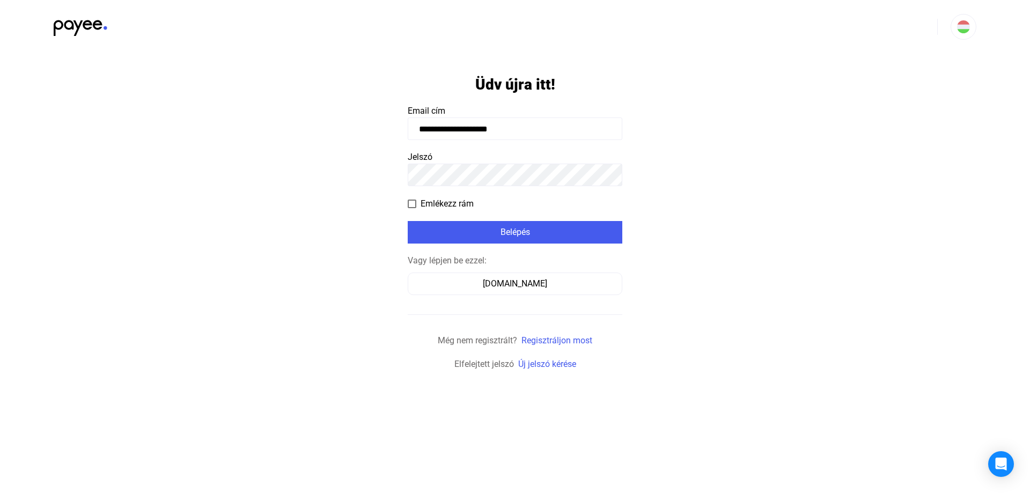  I want to click on span: Emlékezz rám, so click(447, 204).